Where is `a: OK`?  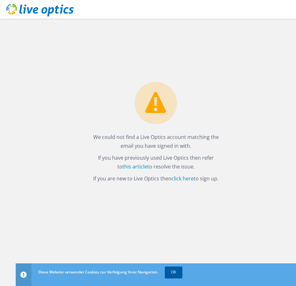
a: OK is located at coordinates (174, 272).